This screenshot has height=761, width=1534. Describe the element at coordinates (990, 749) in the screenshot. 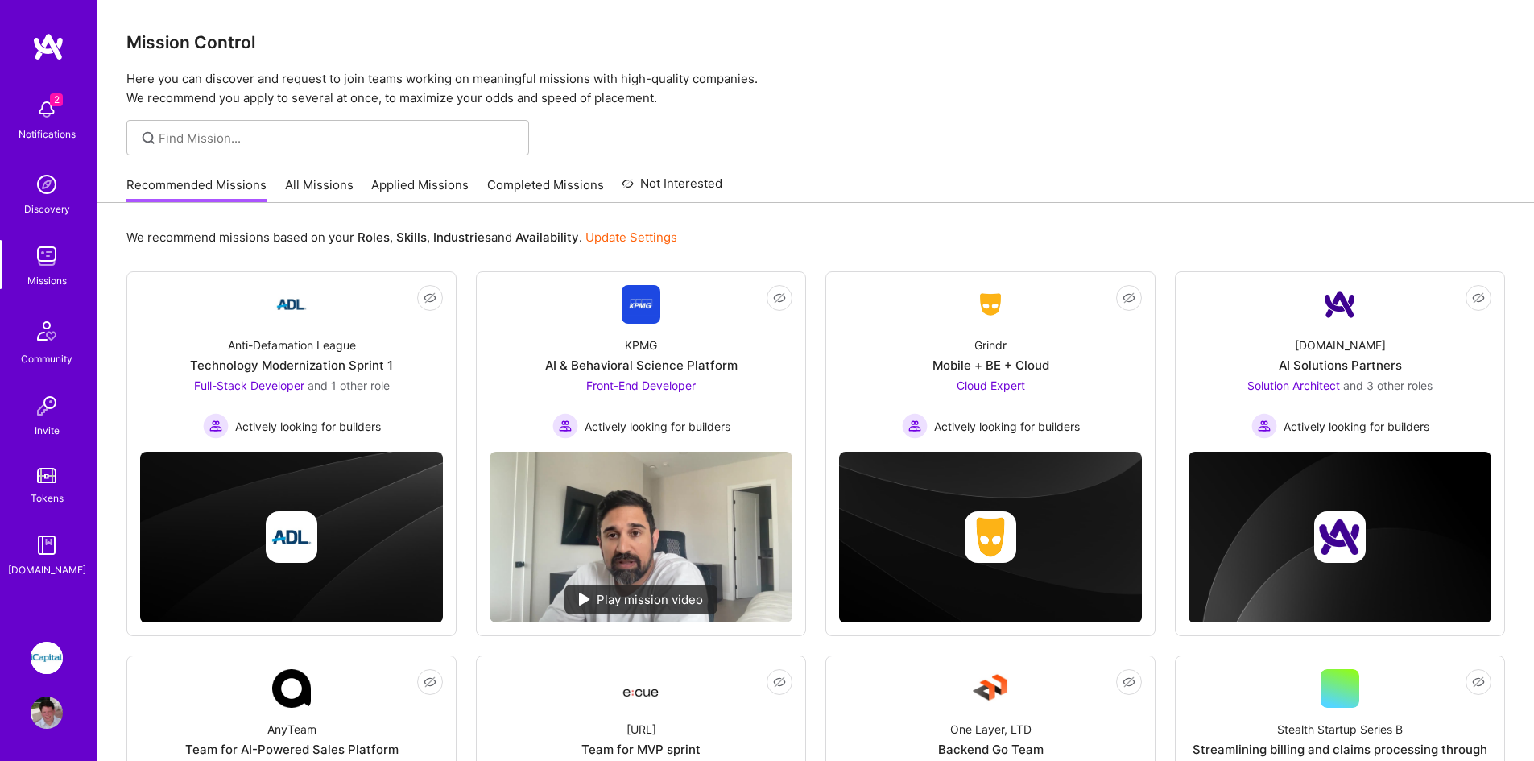

I see `div: Backend Go Team` at that location.